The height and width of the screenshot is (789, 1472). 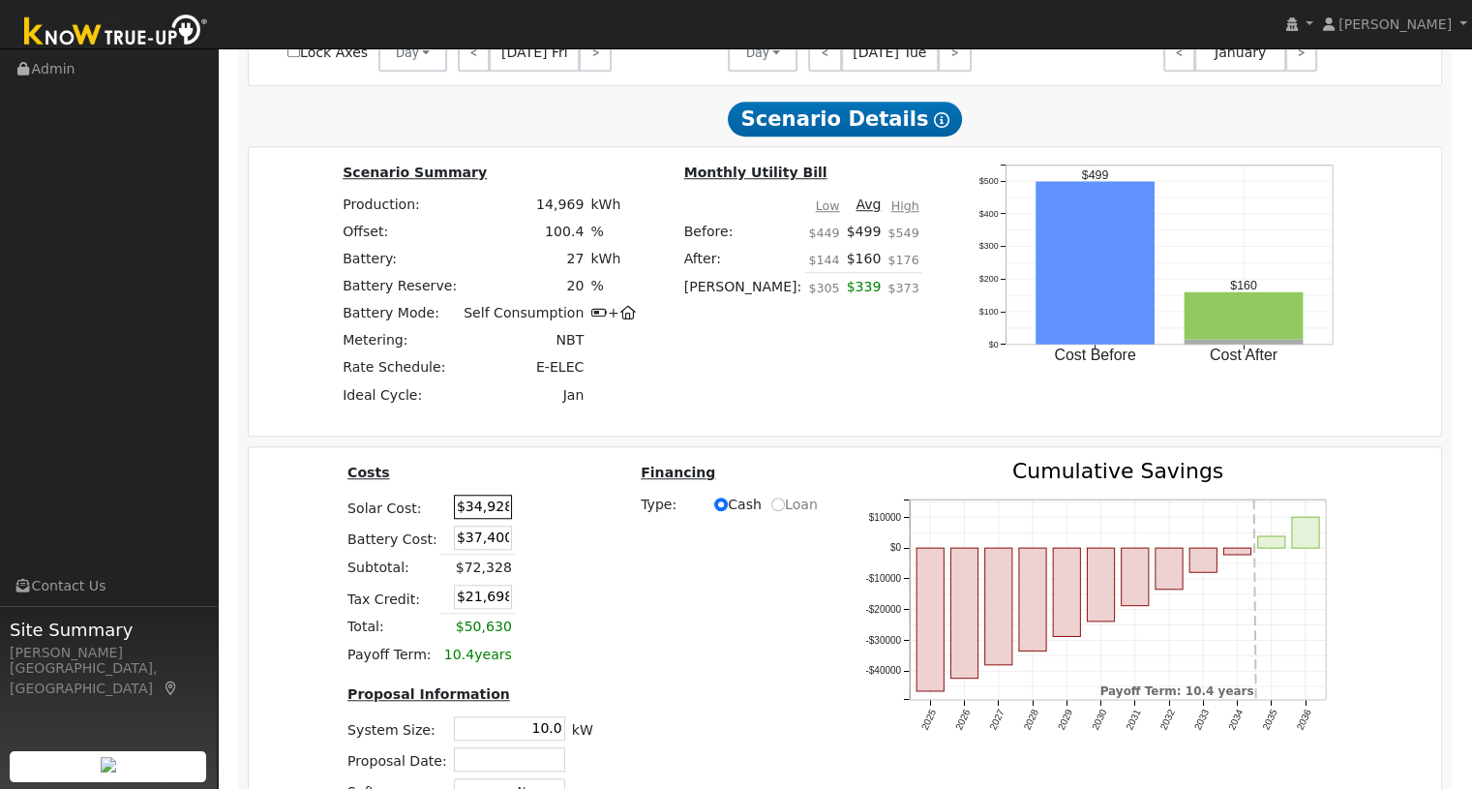 I want to click on td: Before:, so click(x=742, y=231).